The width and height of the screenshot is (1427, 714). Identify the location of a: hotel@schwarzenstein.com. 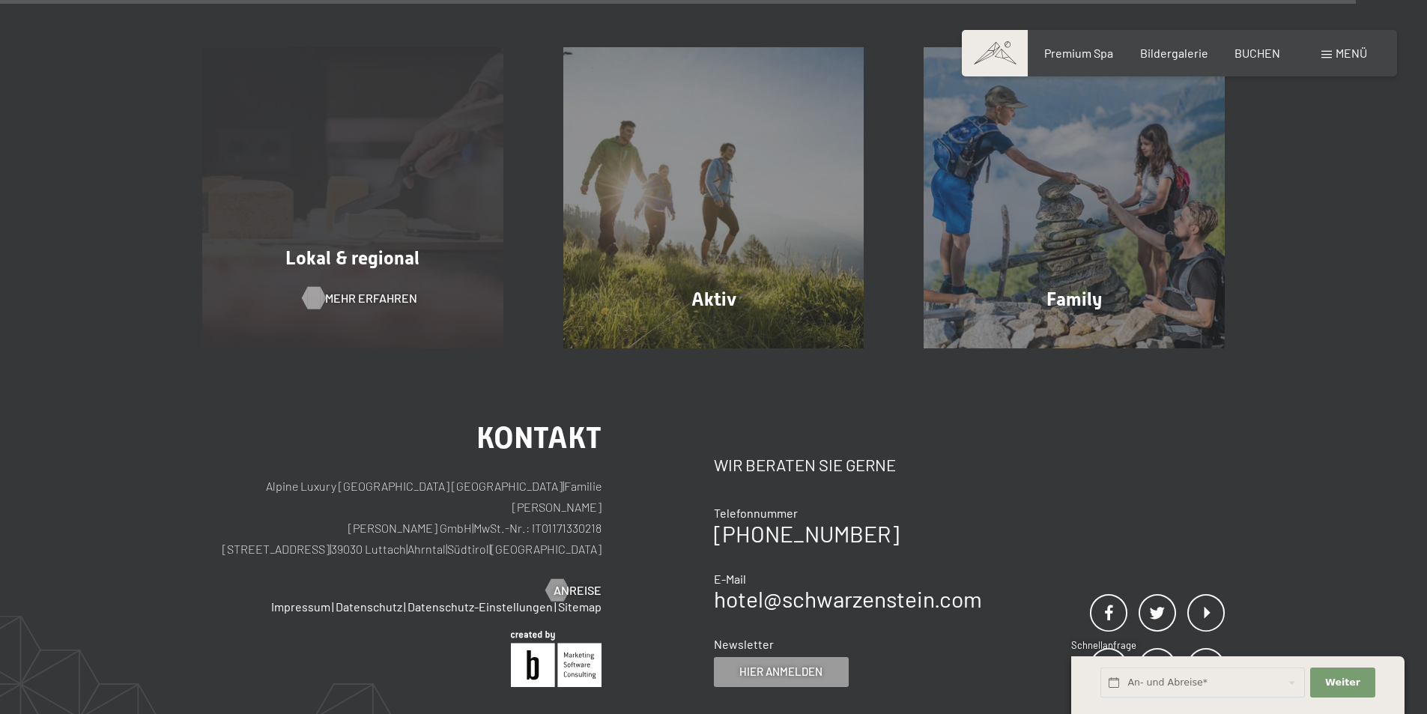
(848, 598).